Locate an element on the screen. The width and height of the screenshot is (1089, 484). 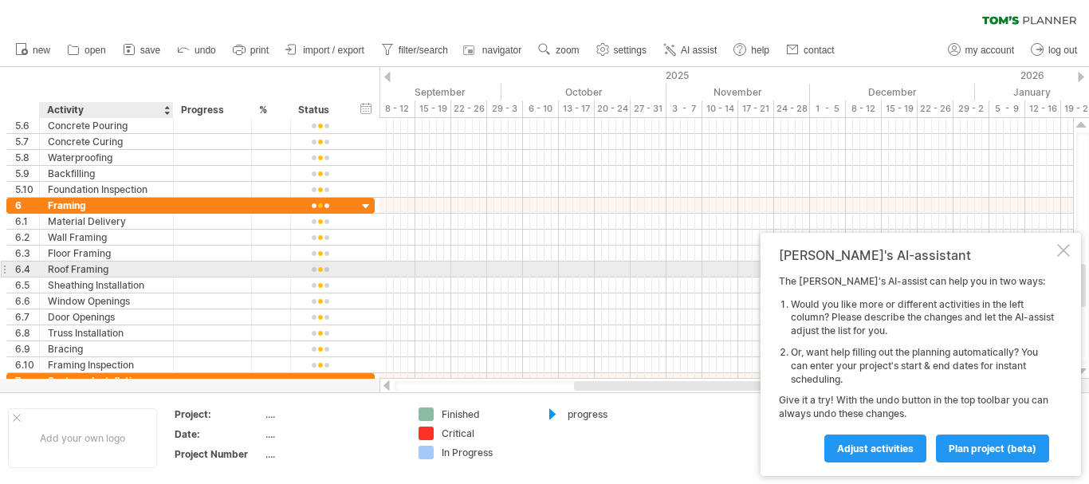
div: 5.7 is located at coordinates (27, 141).